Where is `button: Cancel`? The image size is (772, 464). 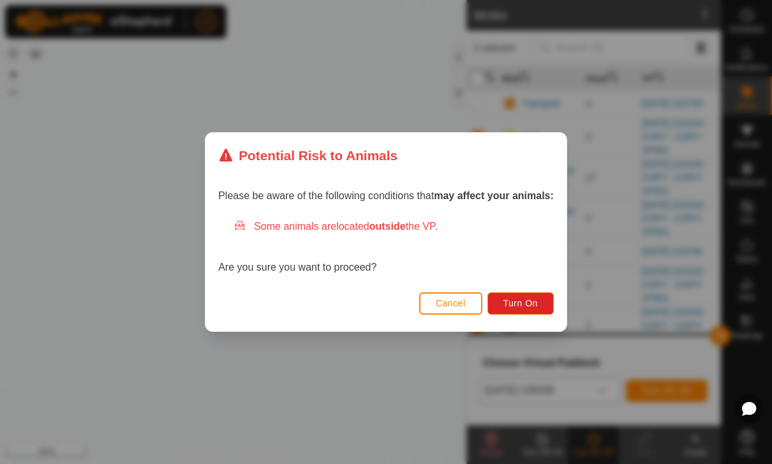 button: Cancel is located at coordinates (451, 303).